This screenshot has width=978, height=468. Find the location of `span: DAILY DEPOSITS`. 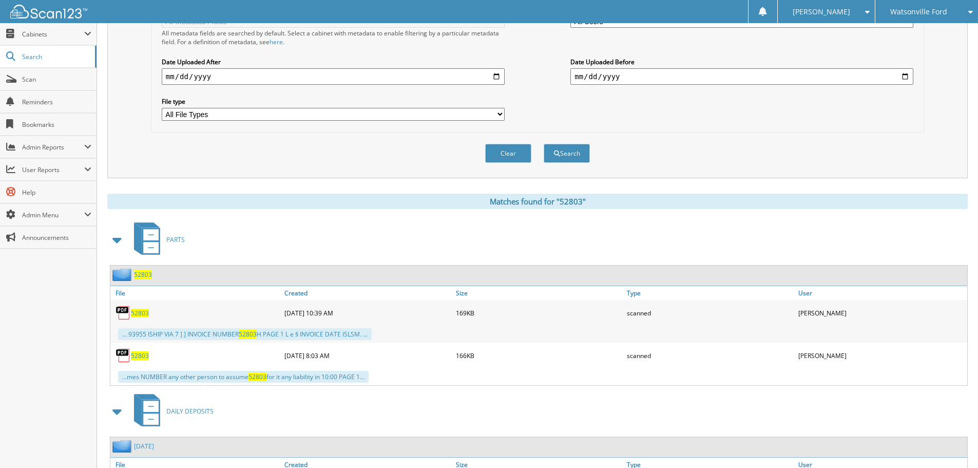

span: DAILY DEPOSITS is located at coordinates (190, 411).